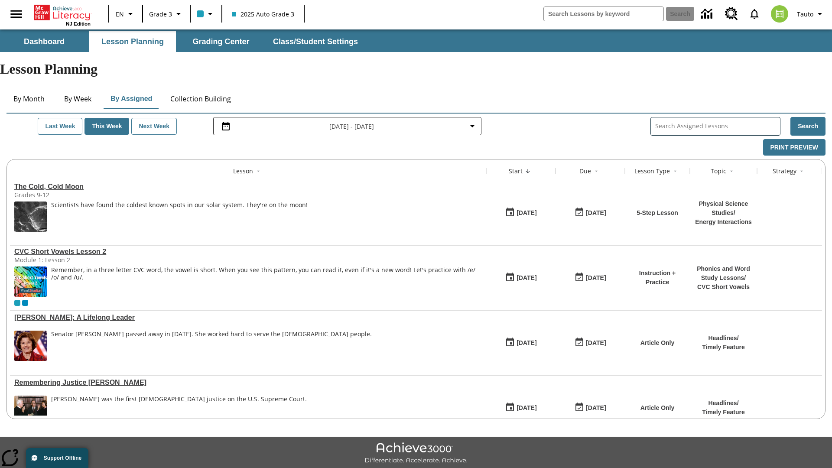  What do you see at coordinates (30, 346) in the screenshot?
I see `img: Senator Dianne Feinstein of California smiles with the U.S. flag behind her.` at bounding box center [30, 346].